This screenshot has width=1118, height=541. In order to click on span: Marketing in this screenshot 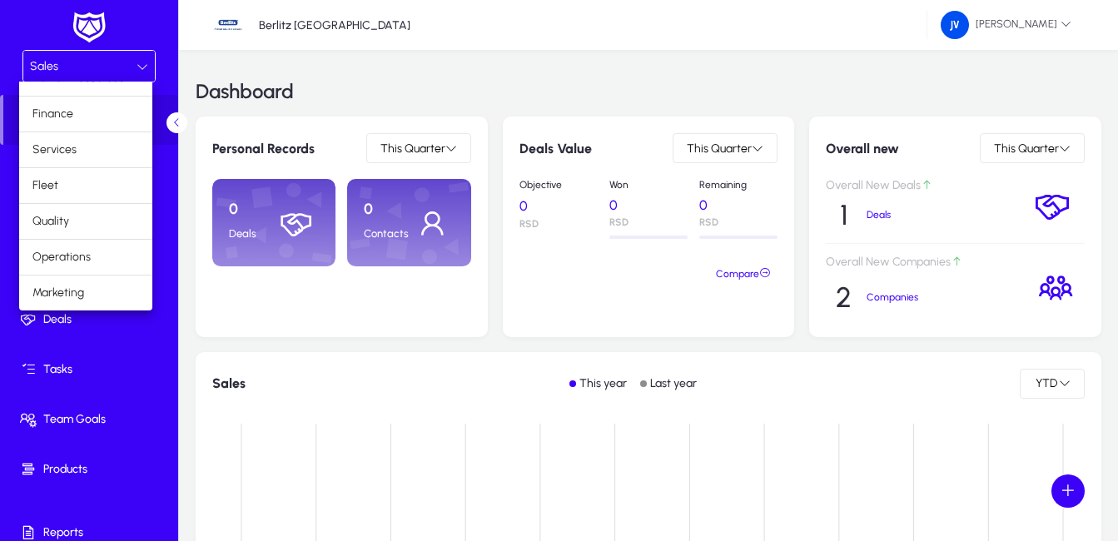, I will do `click(58, 293)`.